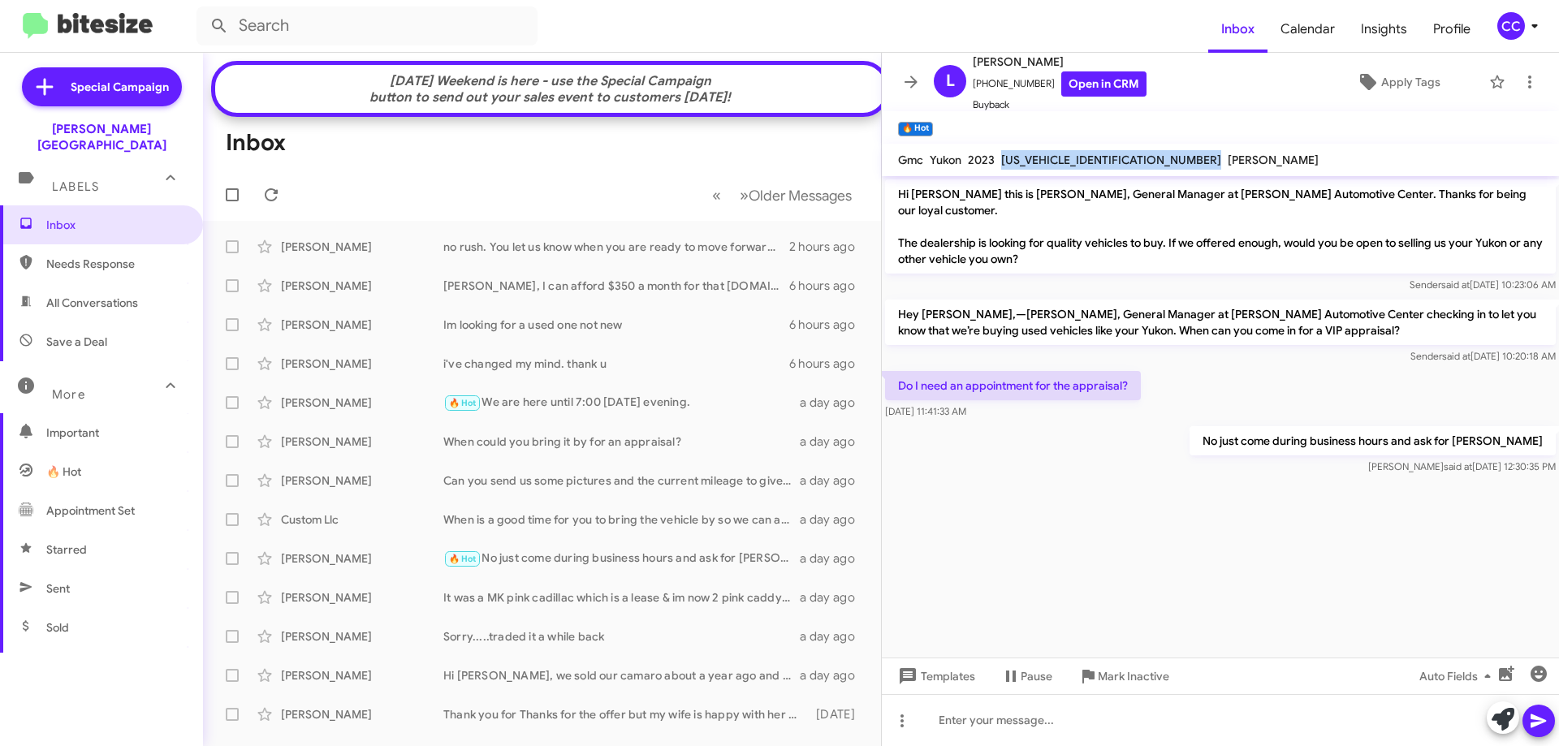 The width and height of the screenshot is (1559, 746). Describe the element at coordinates (716, 195) in the screenshot. I see `button: Previous` at that location.